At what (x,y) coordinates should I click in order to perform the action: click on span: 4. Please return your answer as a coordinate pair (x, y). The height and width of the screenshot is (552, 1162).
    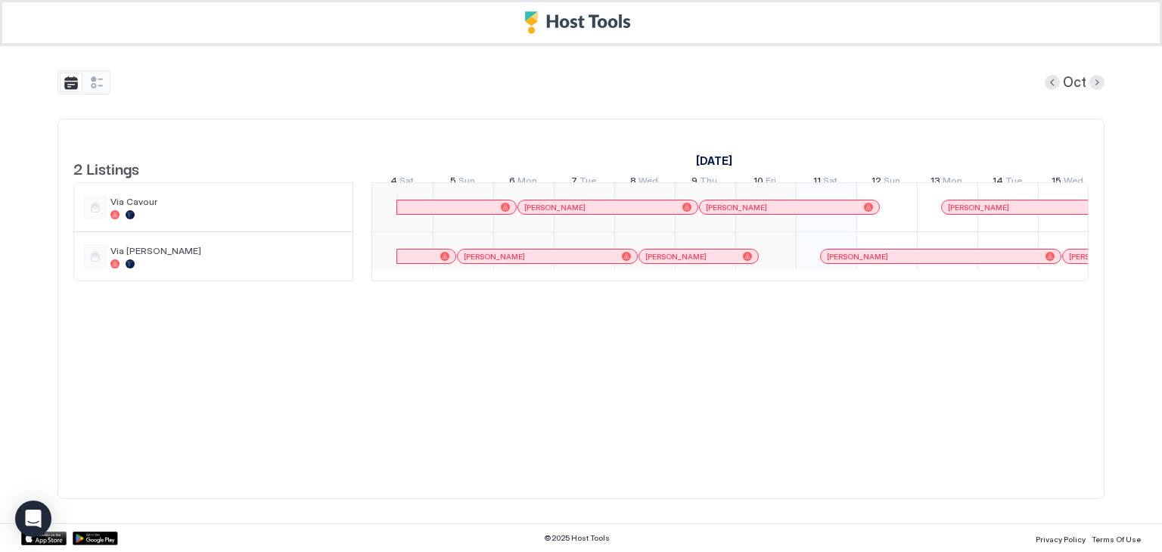
    Looking at the image, I should click on (393, 182).